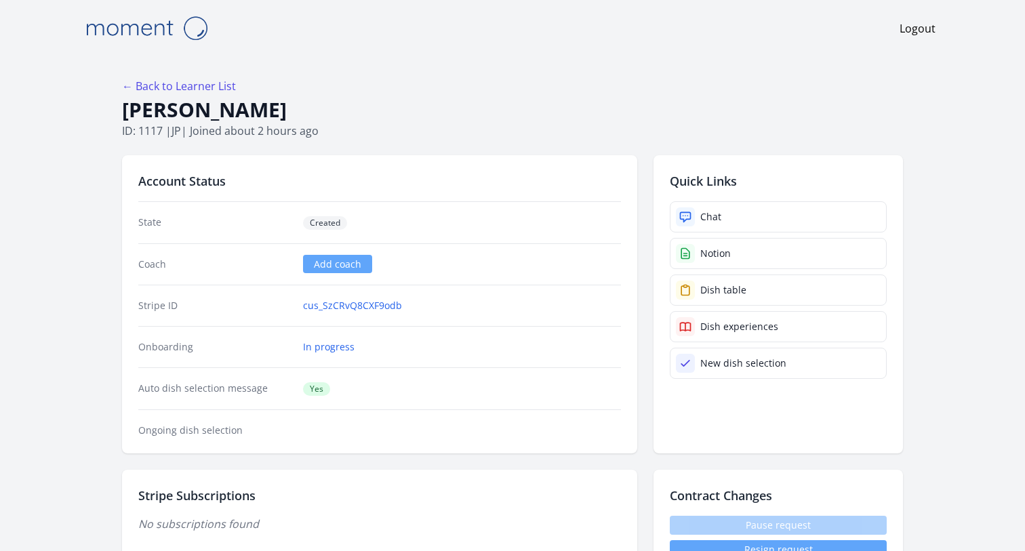 This screenshot has height=551, width=1025. I want to click on p: ID: 1117 | | Joined about 2 hours ago, so click(512, 131).